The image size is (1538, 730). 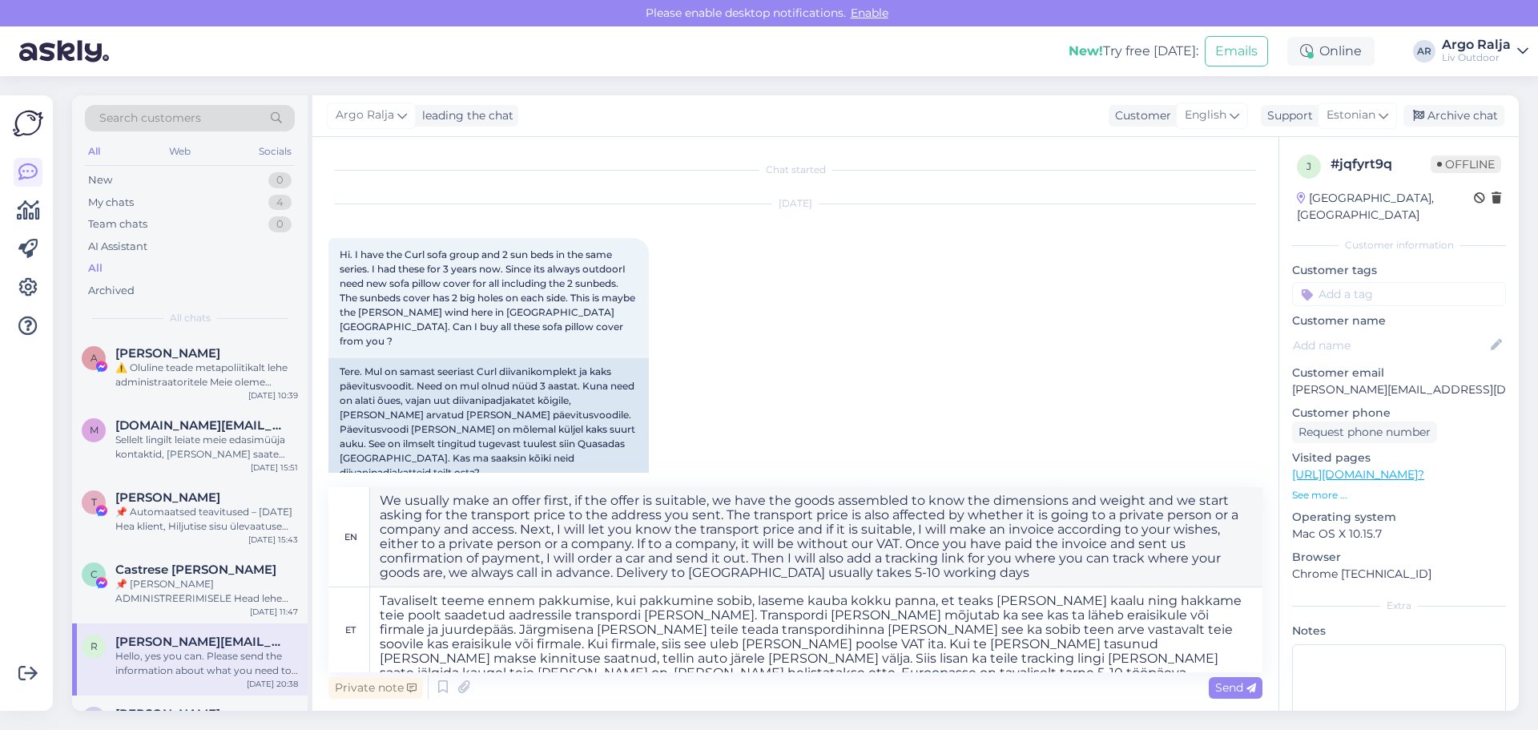 What do you see at coordinates (1309, 166) in the screenshot?
I see `span: j` at bounding box center [1309, 166].